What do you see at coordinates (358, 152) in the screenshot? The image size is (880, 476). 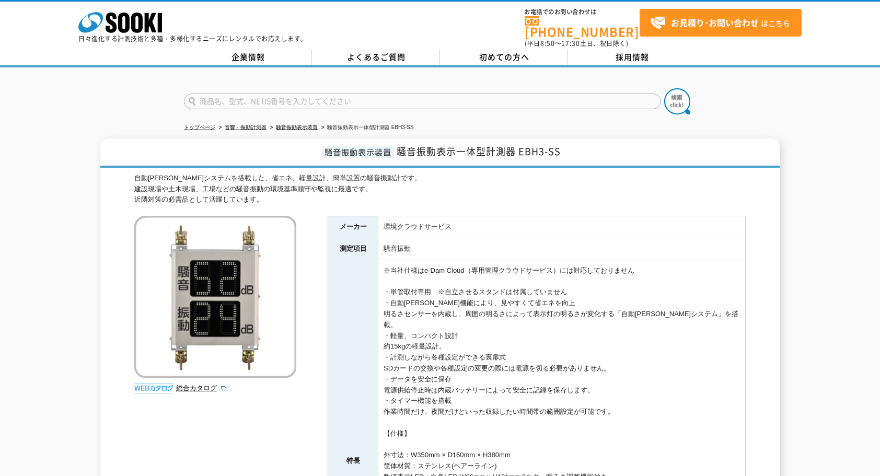 I see `span: 騒音振動表示装置` at bounding box center [358, 152].